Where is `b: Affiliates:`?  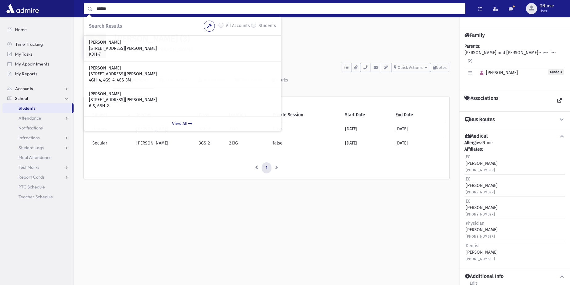
b: Affiliates: is located at coordinates (474, 149).